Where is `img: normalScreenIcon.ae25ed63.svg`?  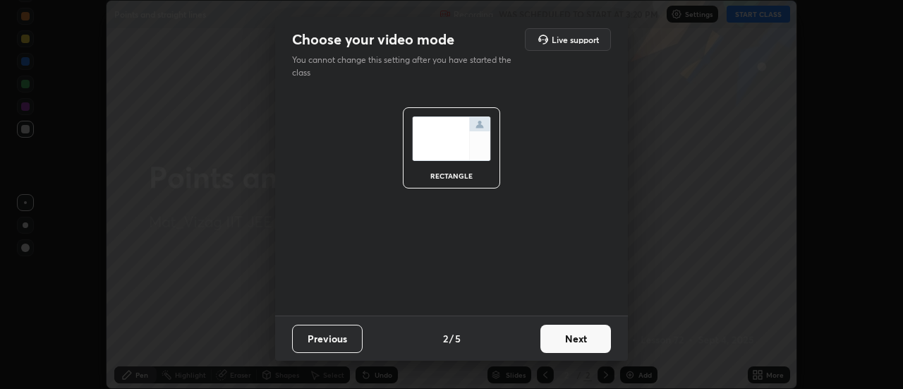
img: normalScreenIcon.ae25ed63.svg is located at coordinates (451, 138).